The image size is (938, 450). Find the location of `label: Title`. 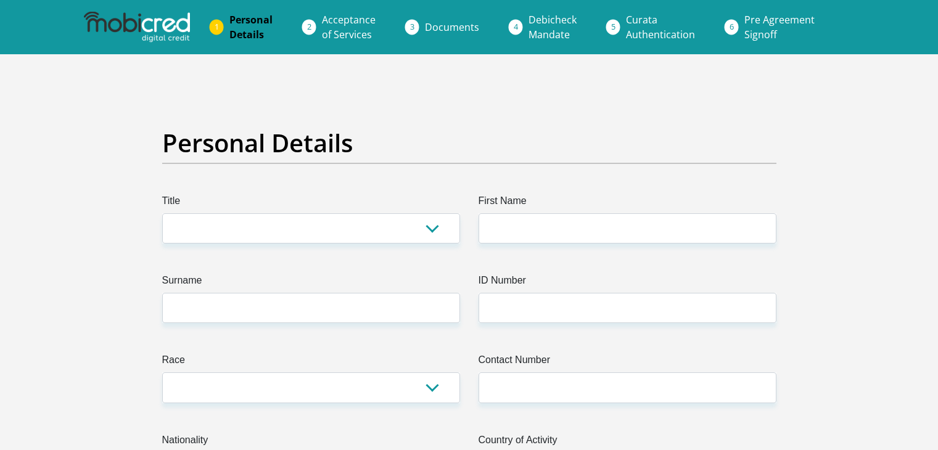

label: Title is located at coordinates (311, 203).